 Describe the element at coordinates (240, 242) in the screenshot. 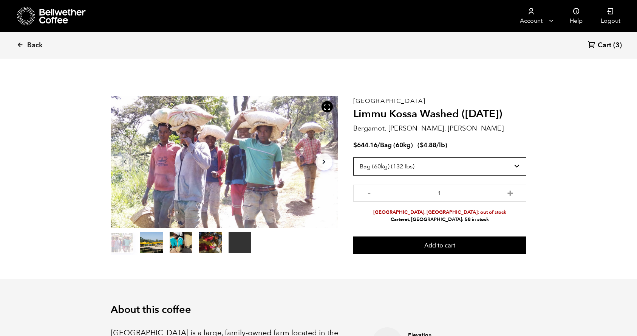

I see `video: Your browser does not support the video tag.` at that location.